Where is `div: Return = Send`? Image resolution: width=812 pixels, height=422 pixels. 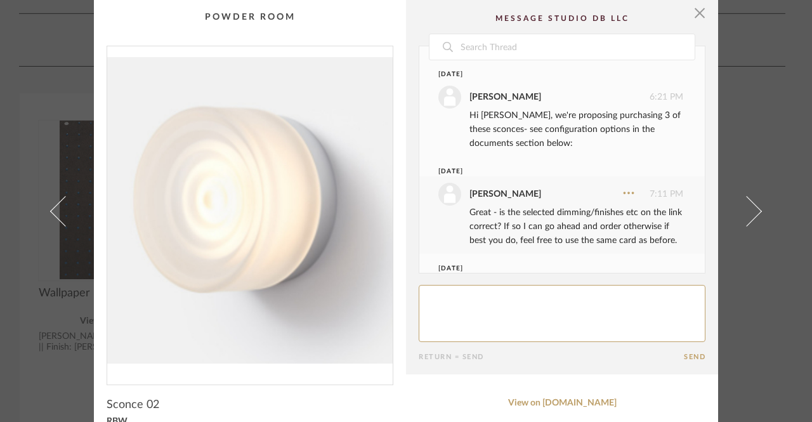
div: Return = Send is located at coordinates (551, 357).